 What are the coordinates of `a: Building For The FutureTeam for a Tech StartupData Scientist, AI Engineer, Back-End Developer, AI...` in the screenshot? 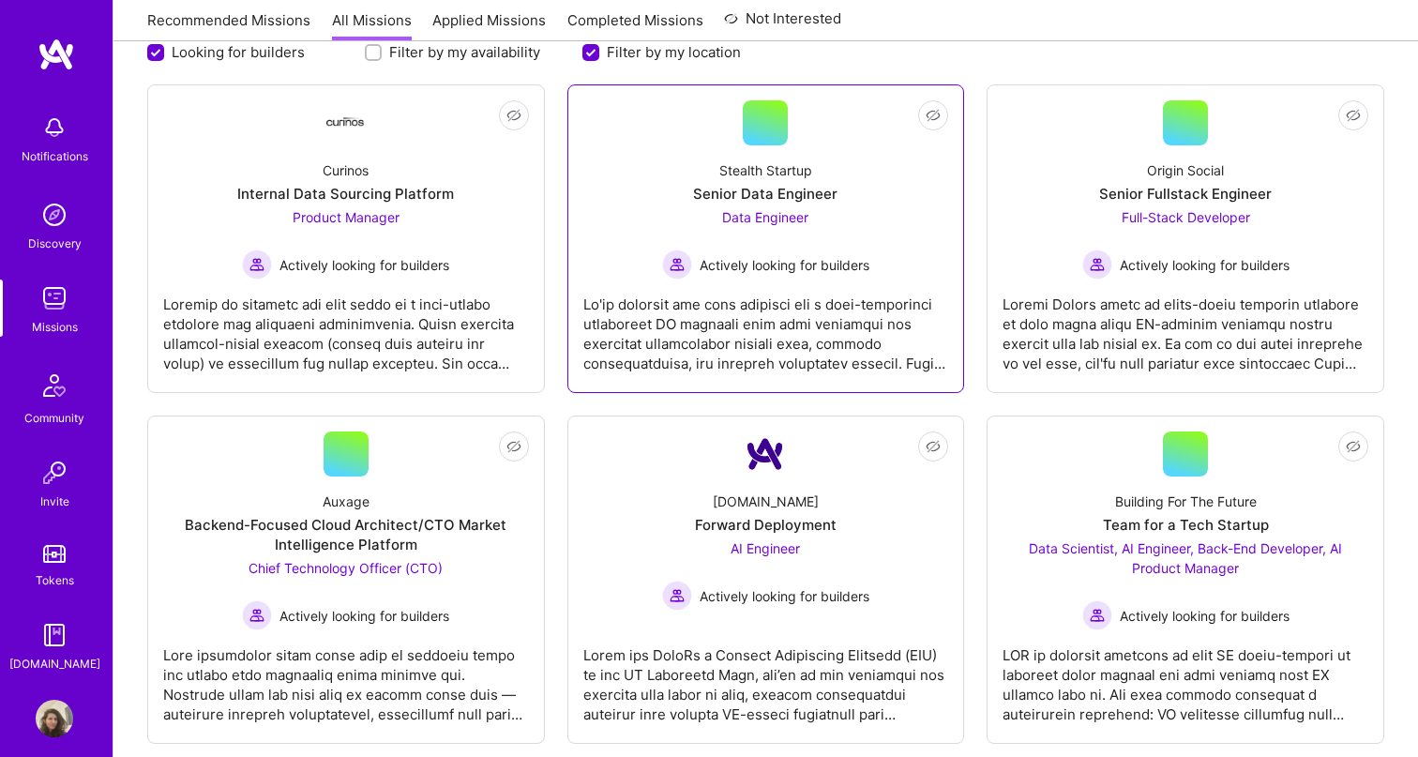 It's located at (1185, 580).